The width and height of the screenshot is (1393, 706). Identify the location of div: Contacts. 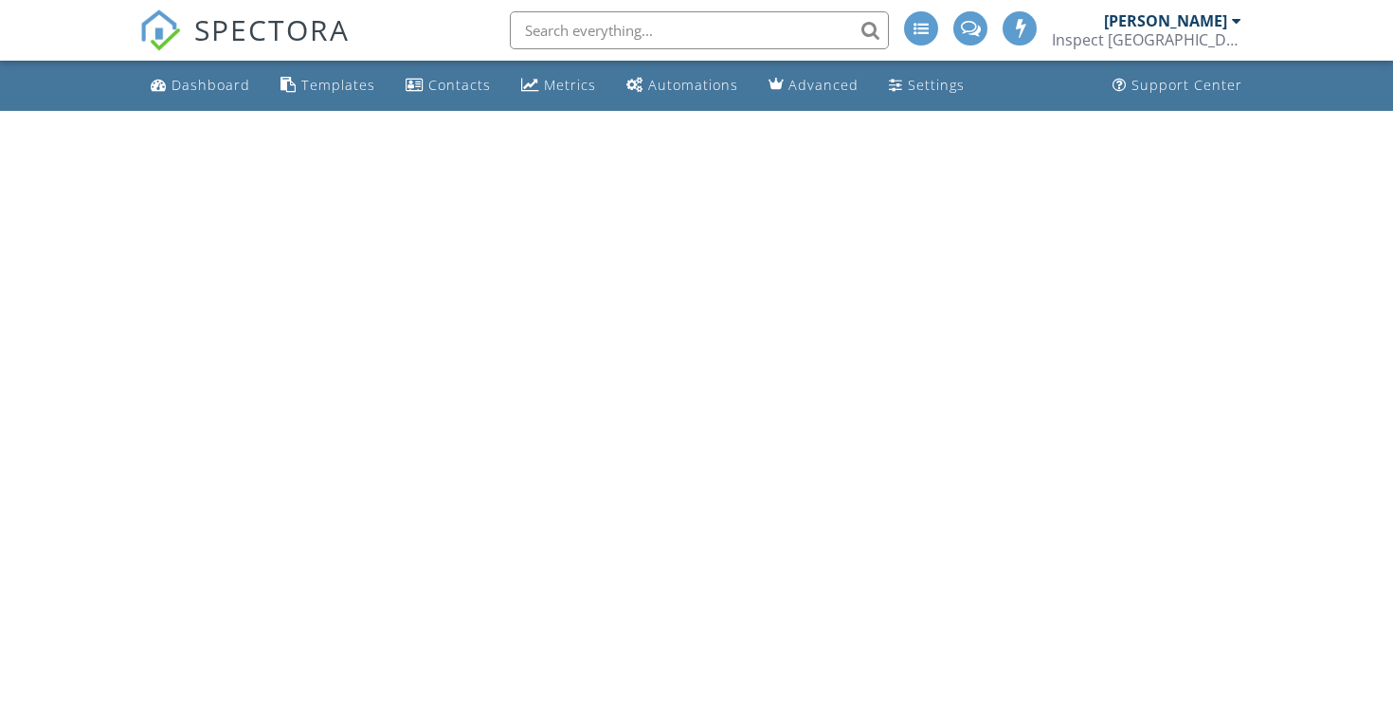
(460, 84).